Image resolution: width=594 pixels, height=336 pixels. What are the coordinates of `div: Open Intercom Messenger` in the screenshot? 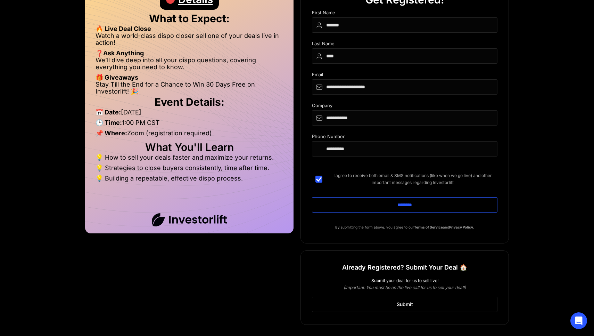 It's located at (579, 321).